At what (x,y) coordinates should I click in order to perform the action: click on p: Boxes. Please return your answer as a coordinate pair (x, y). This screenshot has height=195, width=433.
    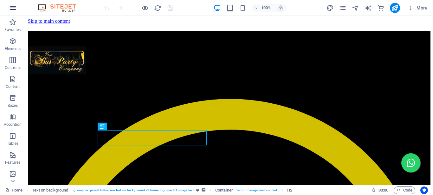
    Looking at the image, I should click on (13, 106).